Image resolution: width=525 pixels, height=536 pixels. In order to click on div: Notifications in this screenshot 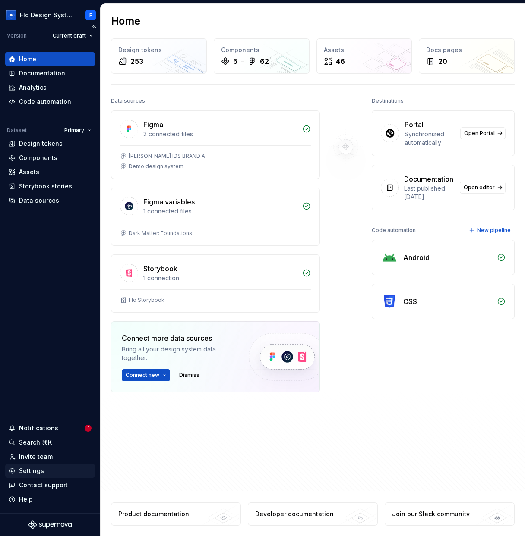, I will do `click(38, 428)`.